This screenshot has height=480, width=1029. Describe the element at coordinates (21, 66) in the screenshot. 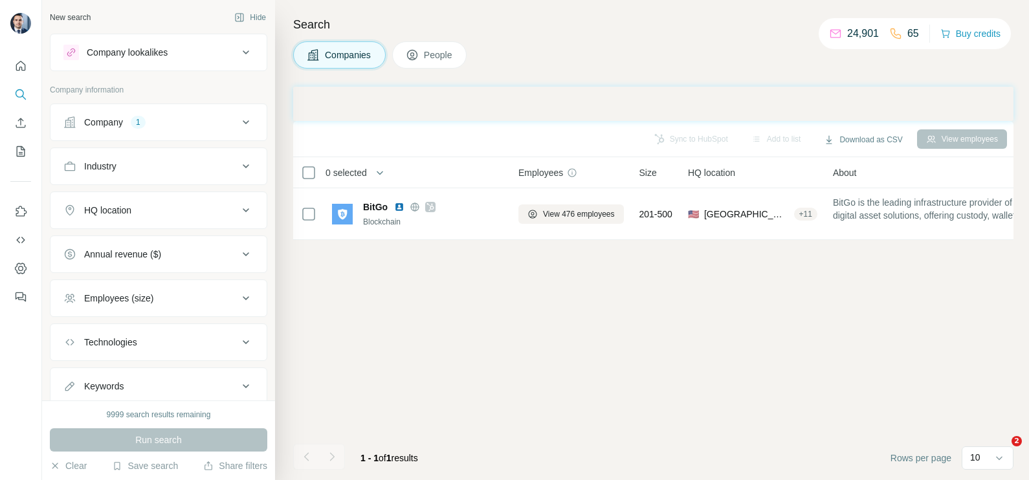

I see `button: Quick start` at that location.